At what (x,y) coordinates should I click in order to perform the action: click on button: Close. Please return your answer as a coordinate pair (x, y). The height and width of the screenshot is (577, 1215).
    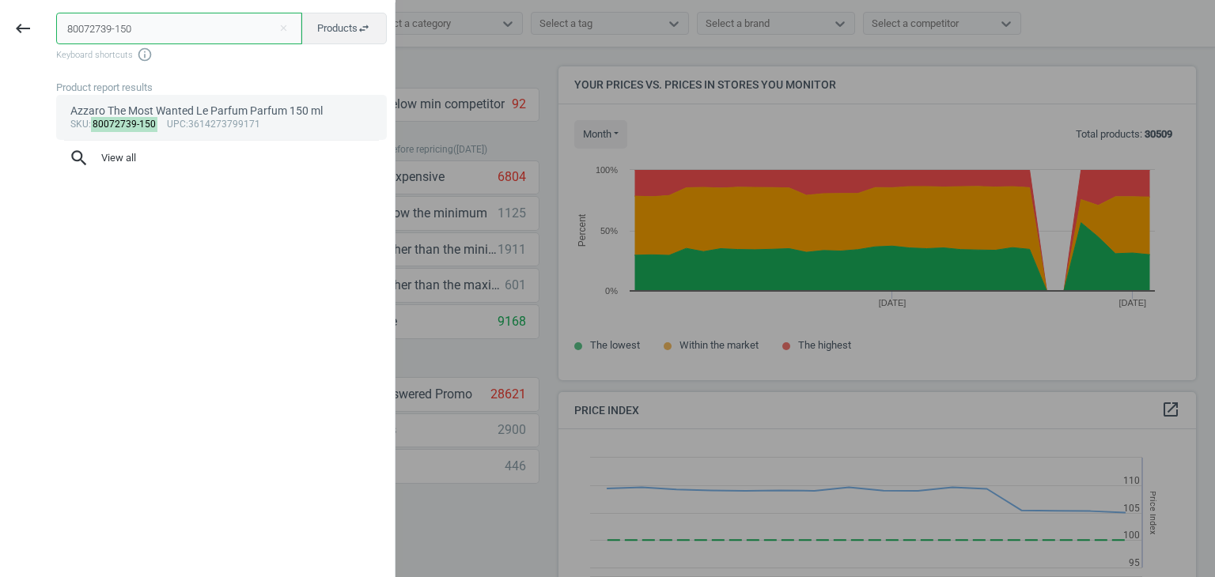
    Looking at the image, I should click on (283, 28).